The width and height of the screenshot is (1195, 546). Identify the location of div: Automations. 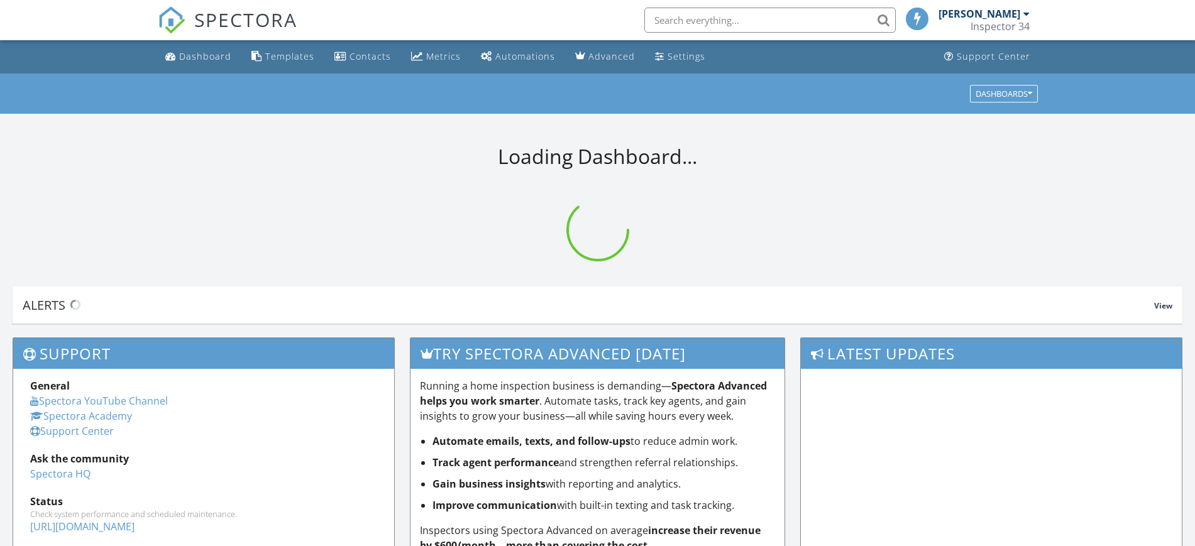
(525, 56).